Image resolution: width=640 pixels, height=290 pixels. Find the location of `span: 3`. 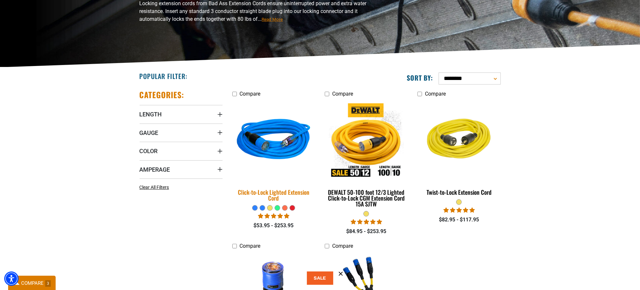

span: 3 is located at coordinates (48, 284).